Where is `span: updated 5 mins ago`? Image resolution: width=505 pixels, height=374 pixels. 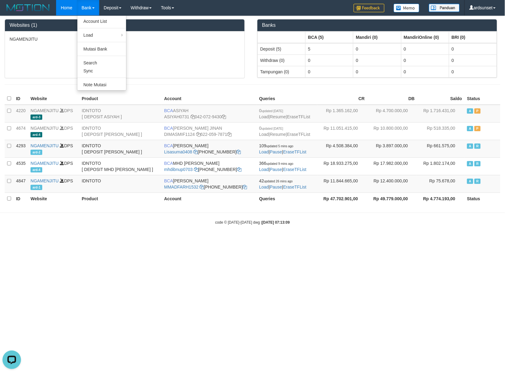 span: updated 5 mins ago is located at coordinates (280, 146).